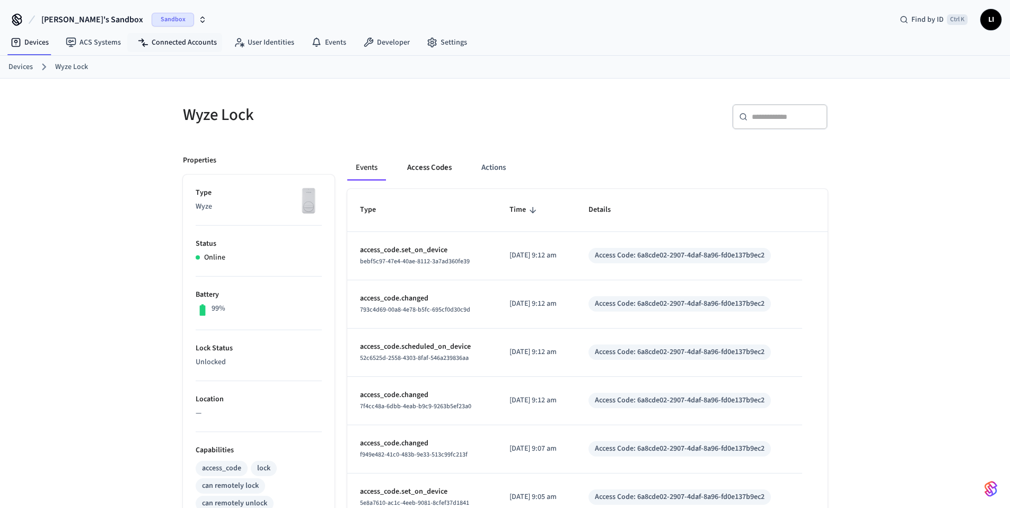 This screenshot has height=508, width=1010. What do you see at coordinates (93, 42) in the screenshot?
I see `a: ACS Systems` at bounding box center [93, 42].